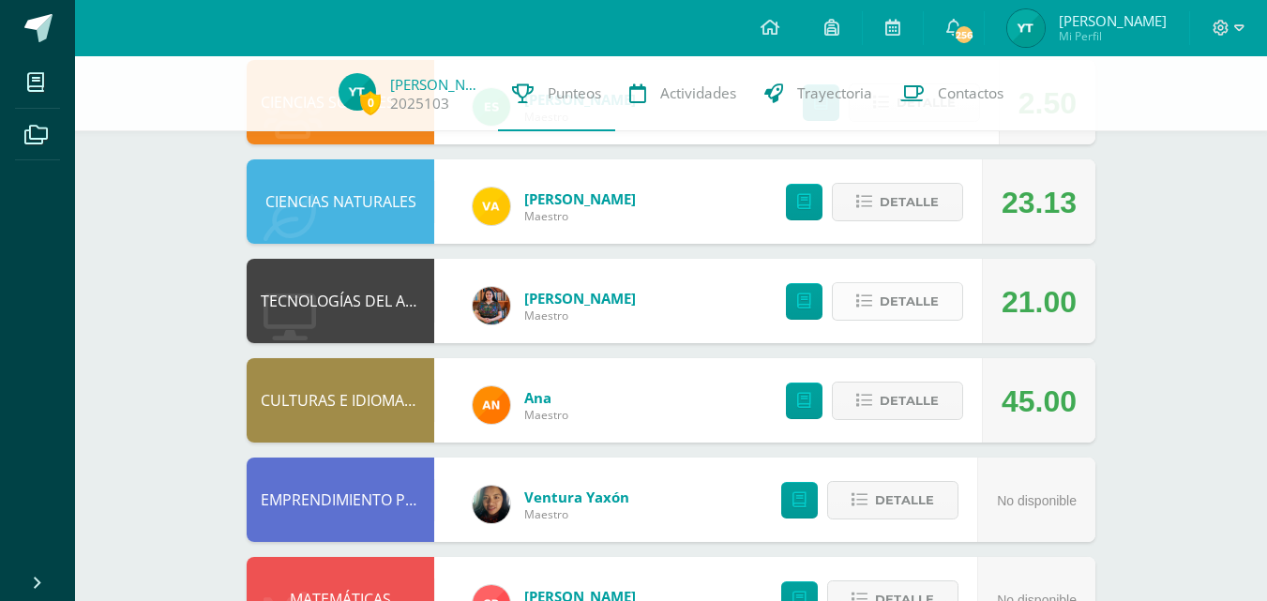 The width and height of the screenshot is (1267, 601). Describe the element at coordinates (370, 102) in the screenshot. I see `span: 0` at that location.